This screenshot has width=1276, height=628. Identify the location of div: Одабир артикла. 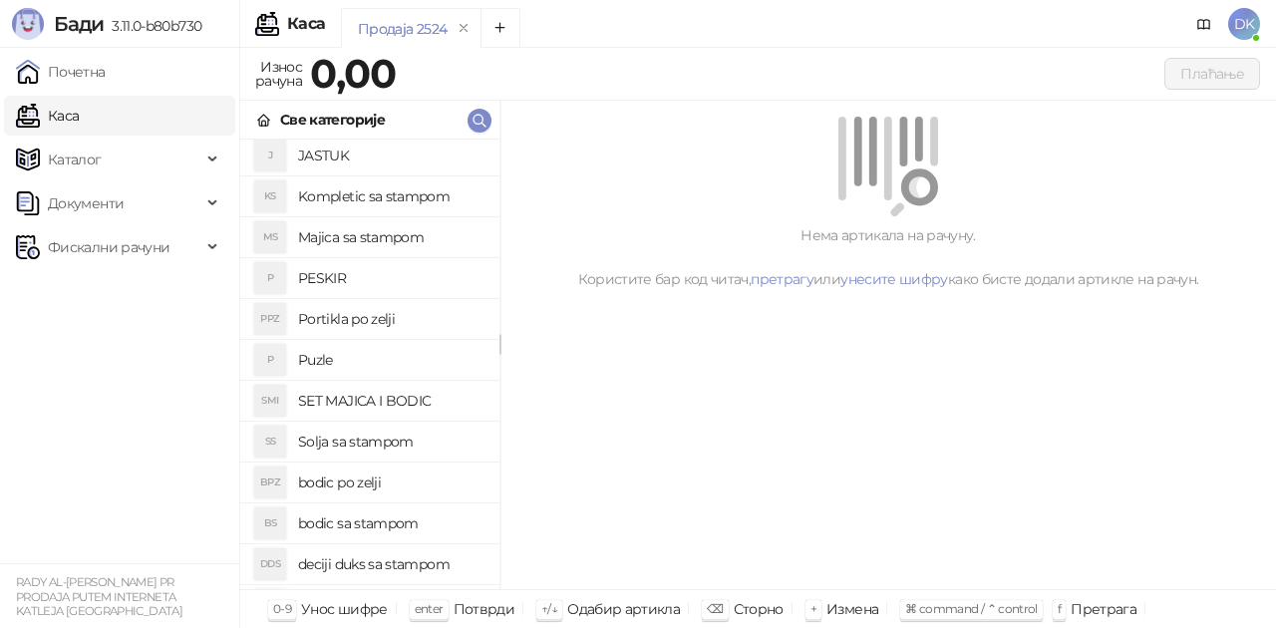
(623, 609).